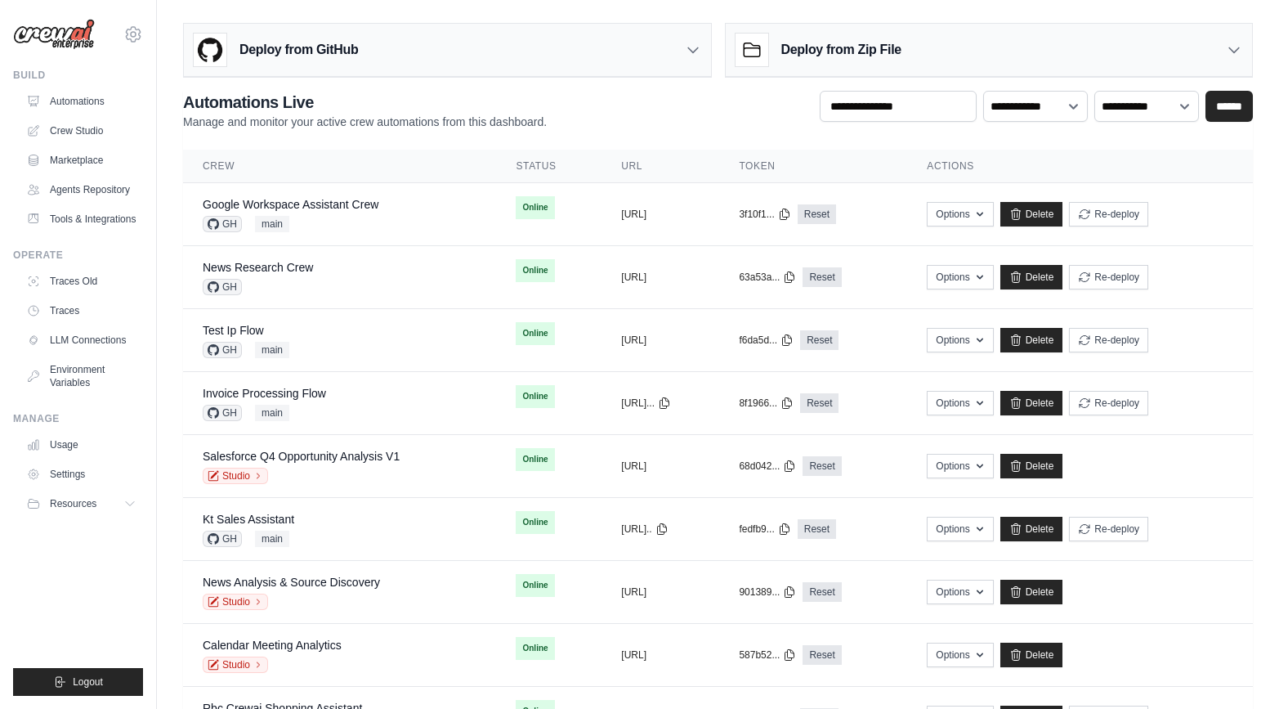 The image size is (1279, 709). Describe the element at coordinates (81, 340) in the screenshot. I see `a: LLM Connections` at that location.